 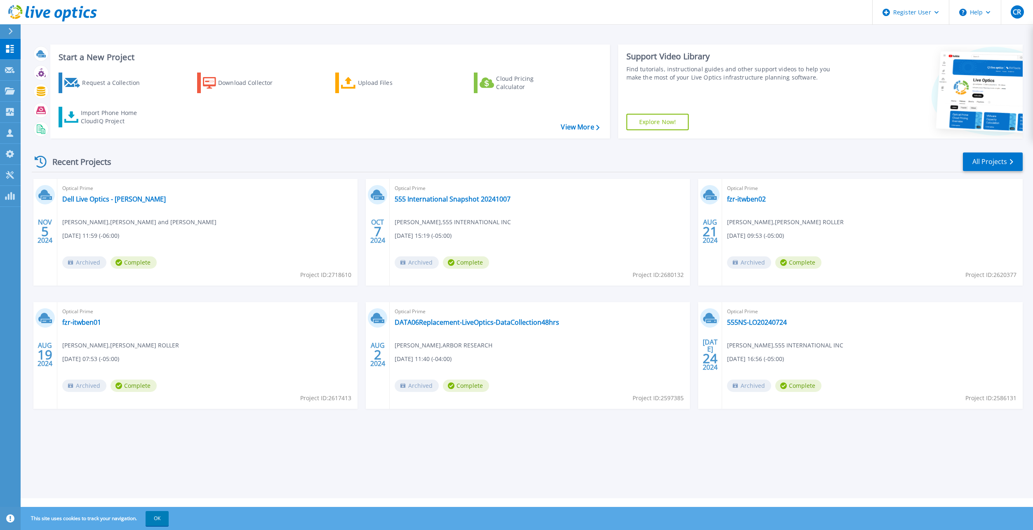 I want to click on span: 21, so click(x=710, y=231).